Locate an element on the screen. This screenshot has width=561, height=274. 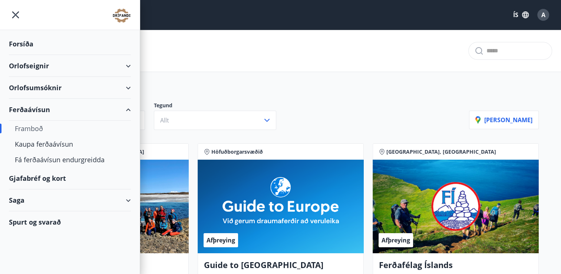
button: A is located at coordinates (543, 15).